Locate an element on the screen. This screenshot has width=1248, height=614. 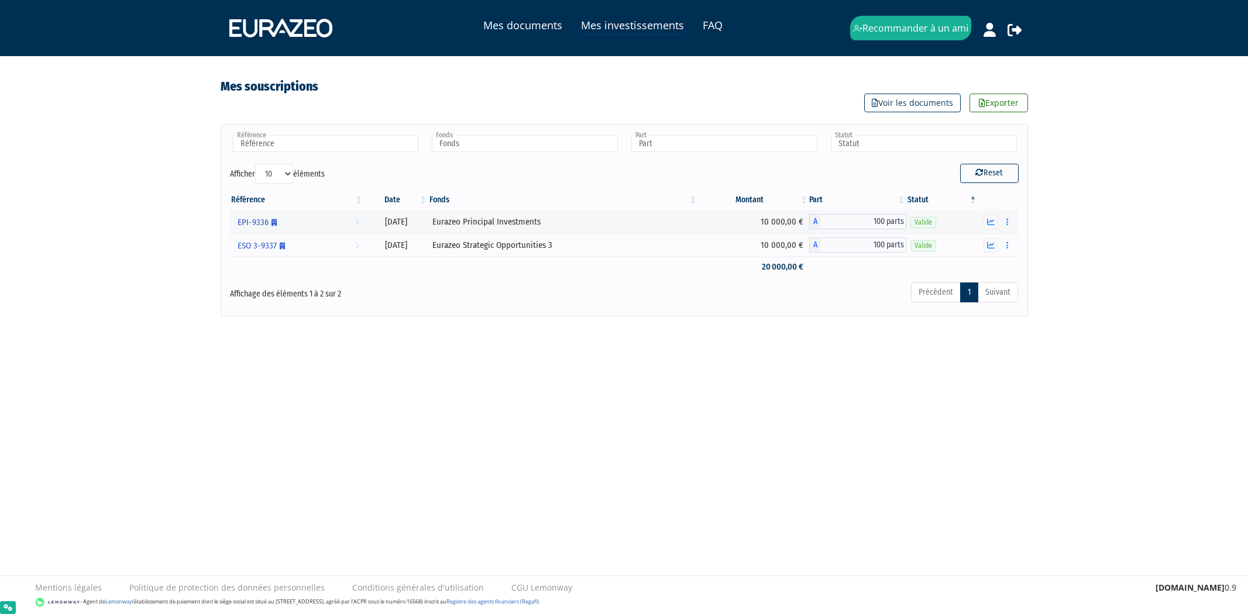
span: ESO 3-9337 is located at coordinates (261, 246).